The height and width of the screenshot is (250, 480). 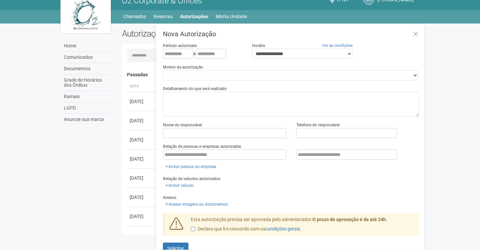 What do you see at coordinates (190, 166) in the screenshot?
I see `a: Incluir pessoa ou empresa` at bounding box center [190, 166].